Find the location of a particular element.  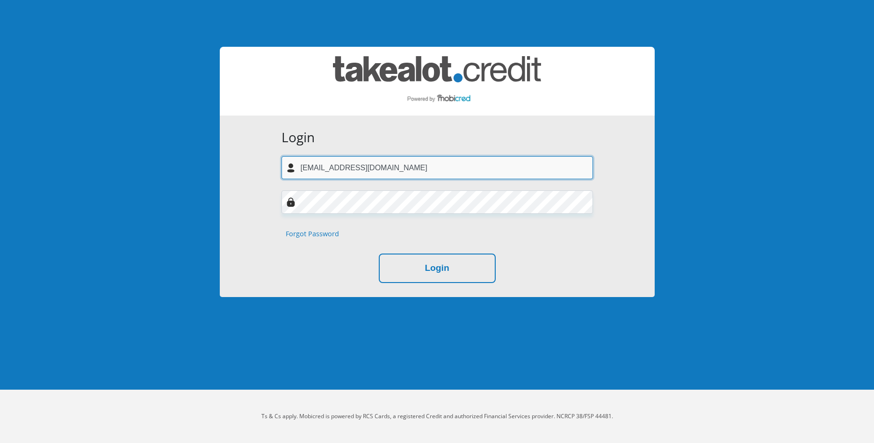

img: user-icon image is located at coordinates (291, 168).